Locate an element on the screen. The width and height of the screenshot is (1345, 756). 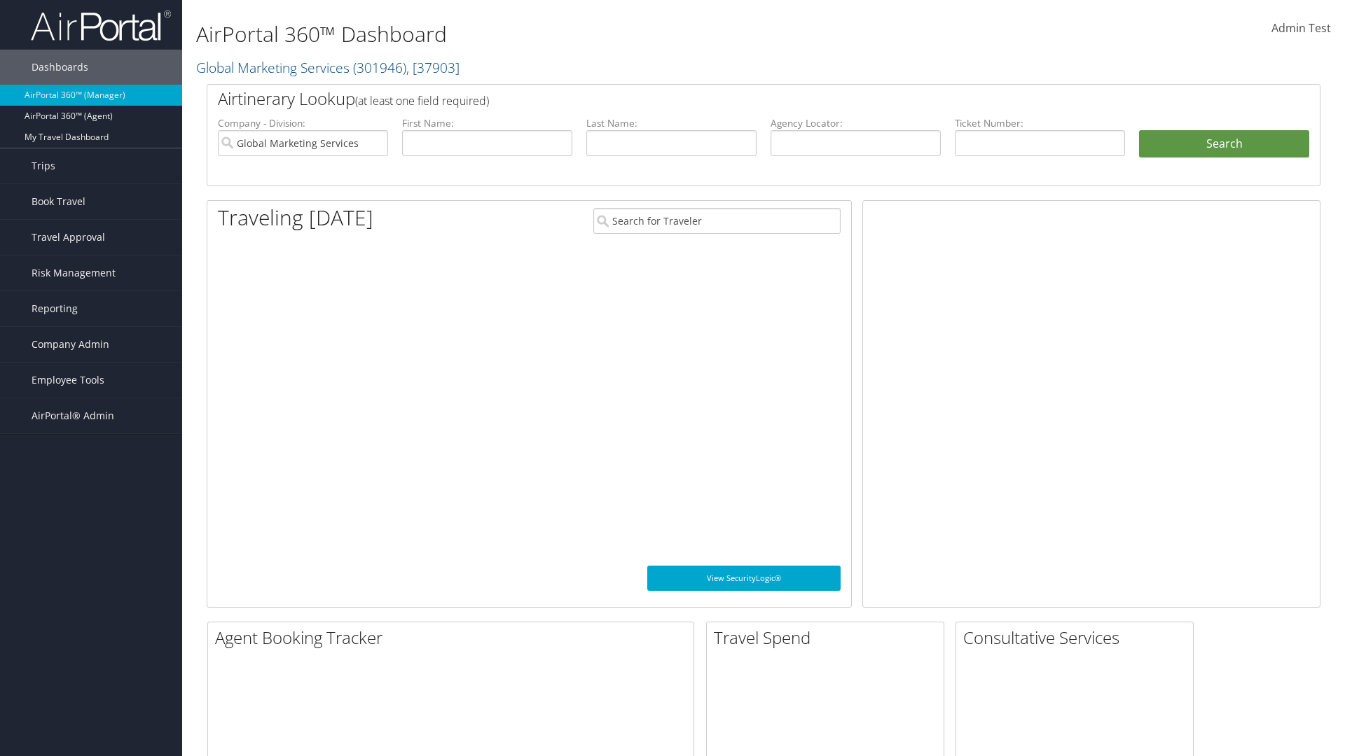
span: Trips is located at coordinates (43, 166).